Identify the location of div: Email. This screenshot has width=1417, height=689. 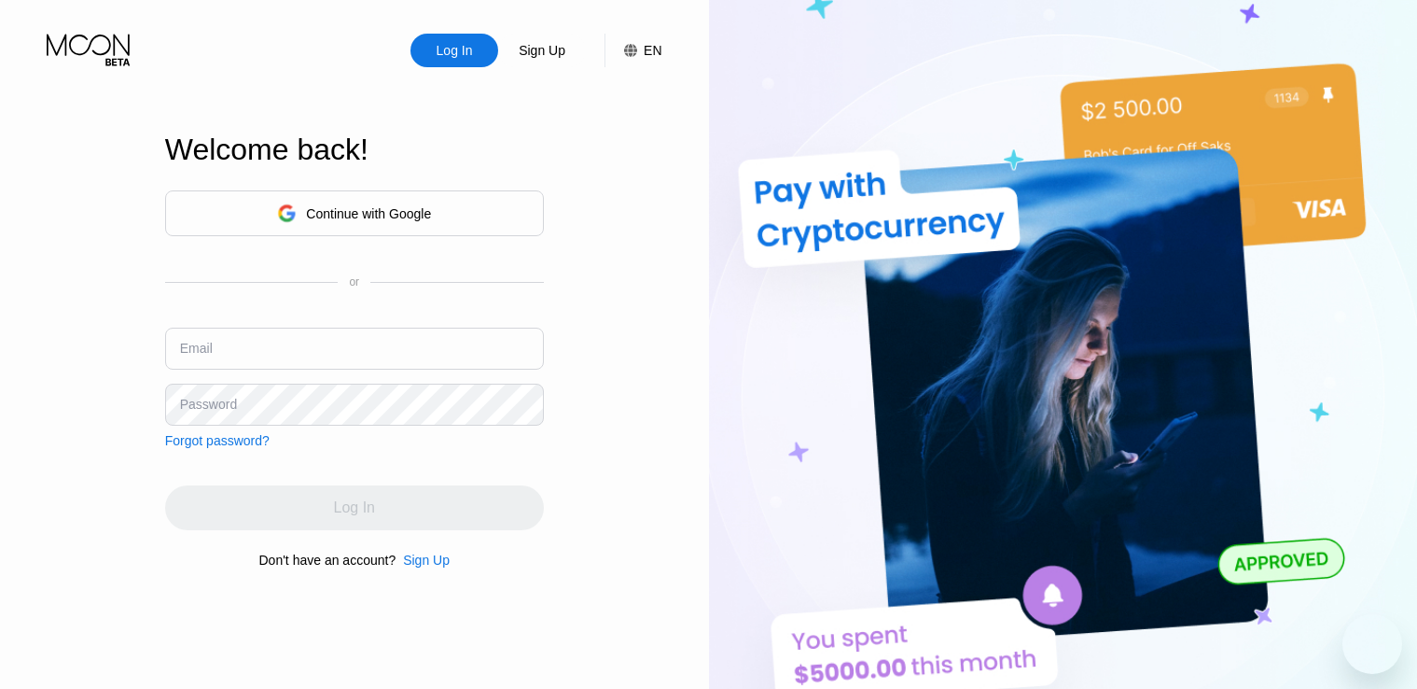
(196, 348).